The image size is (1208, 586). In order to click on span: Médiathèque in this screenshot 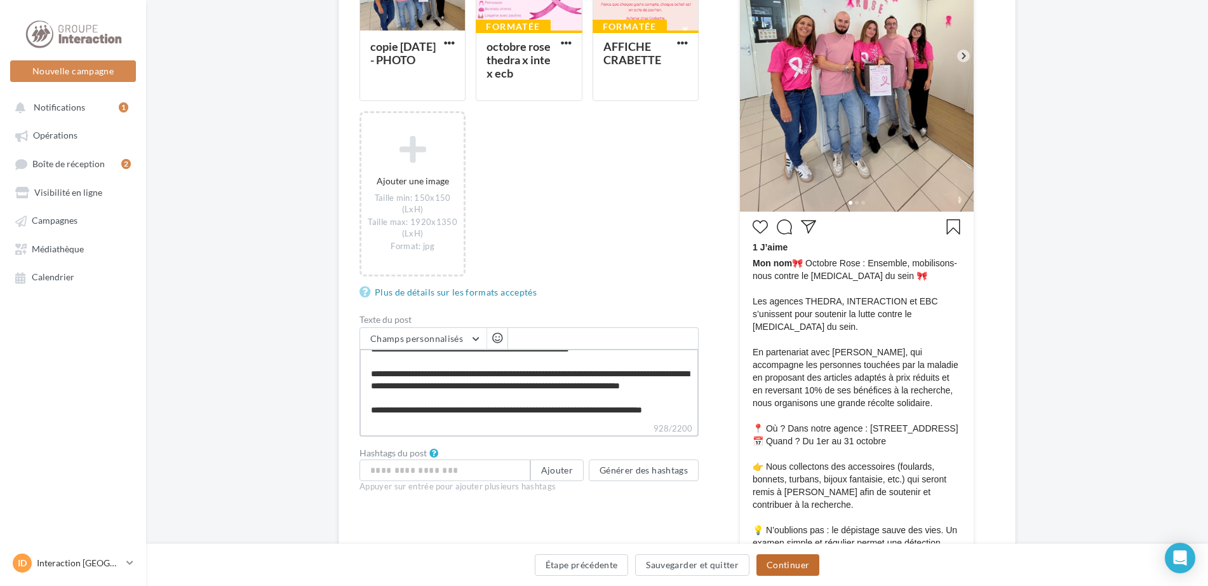, I will do `click(58, 248)`.